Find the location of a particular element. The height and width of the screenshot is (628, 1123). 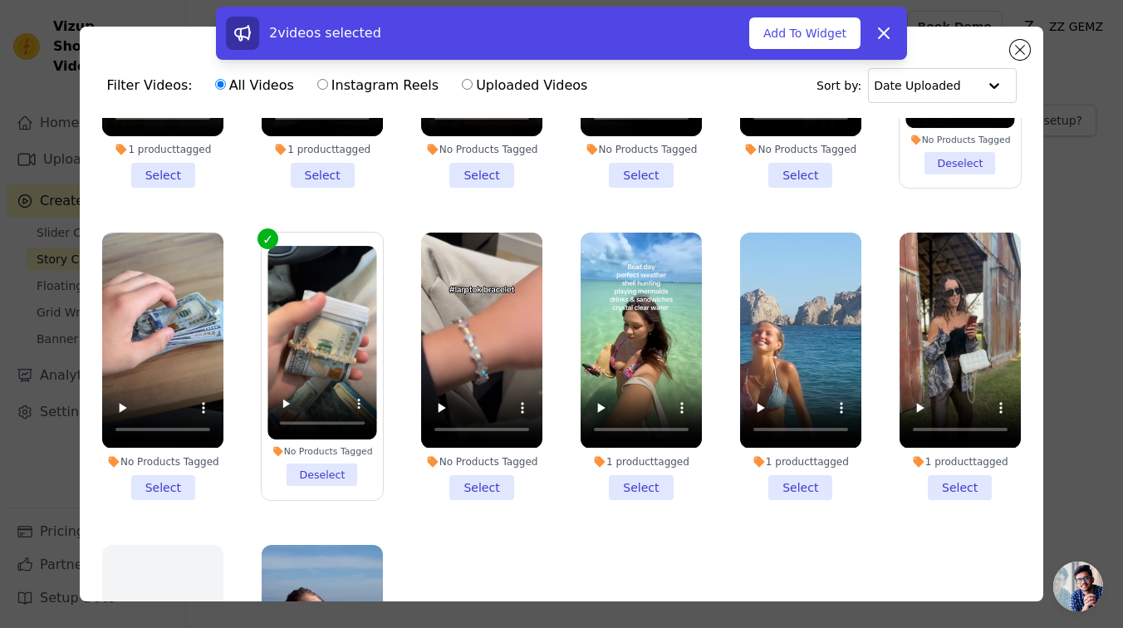

a: Open chat is located at coordinates (1079, 587).